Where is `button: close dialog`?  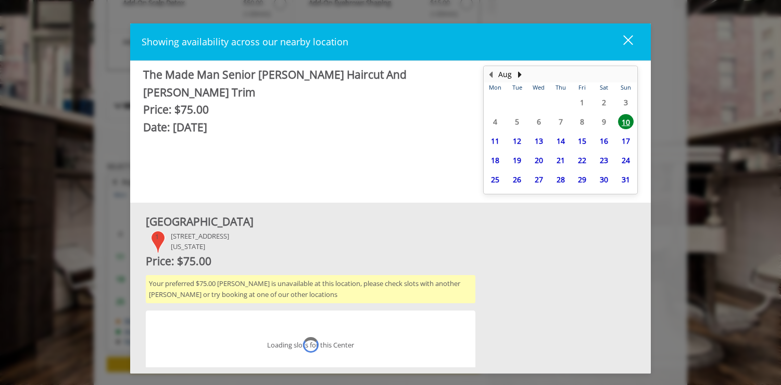 button: close dialog is located at coordinates (622, 42).